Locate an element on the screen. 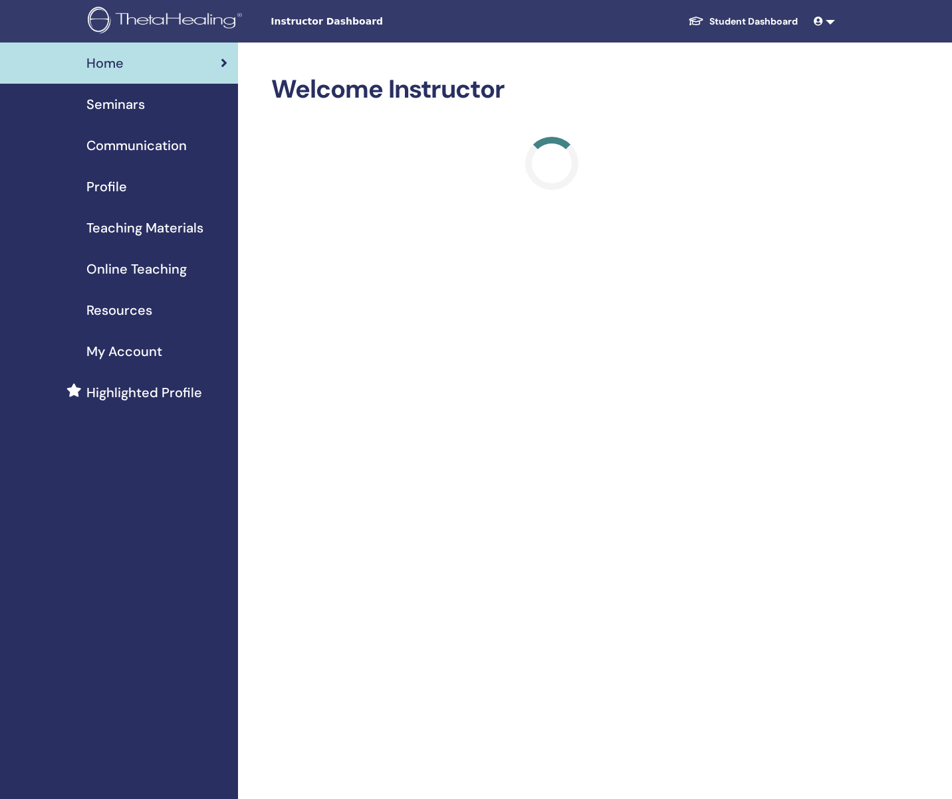  span: My Account is located at coordinates (124, 352).